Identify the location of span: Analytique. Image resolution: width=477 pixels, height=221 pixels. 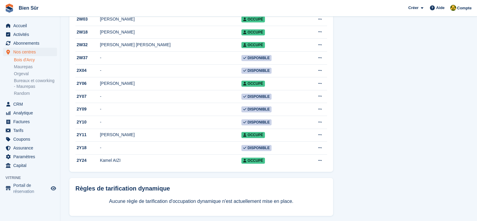
(31, 113).